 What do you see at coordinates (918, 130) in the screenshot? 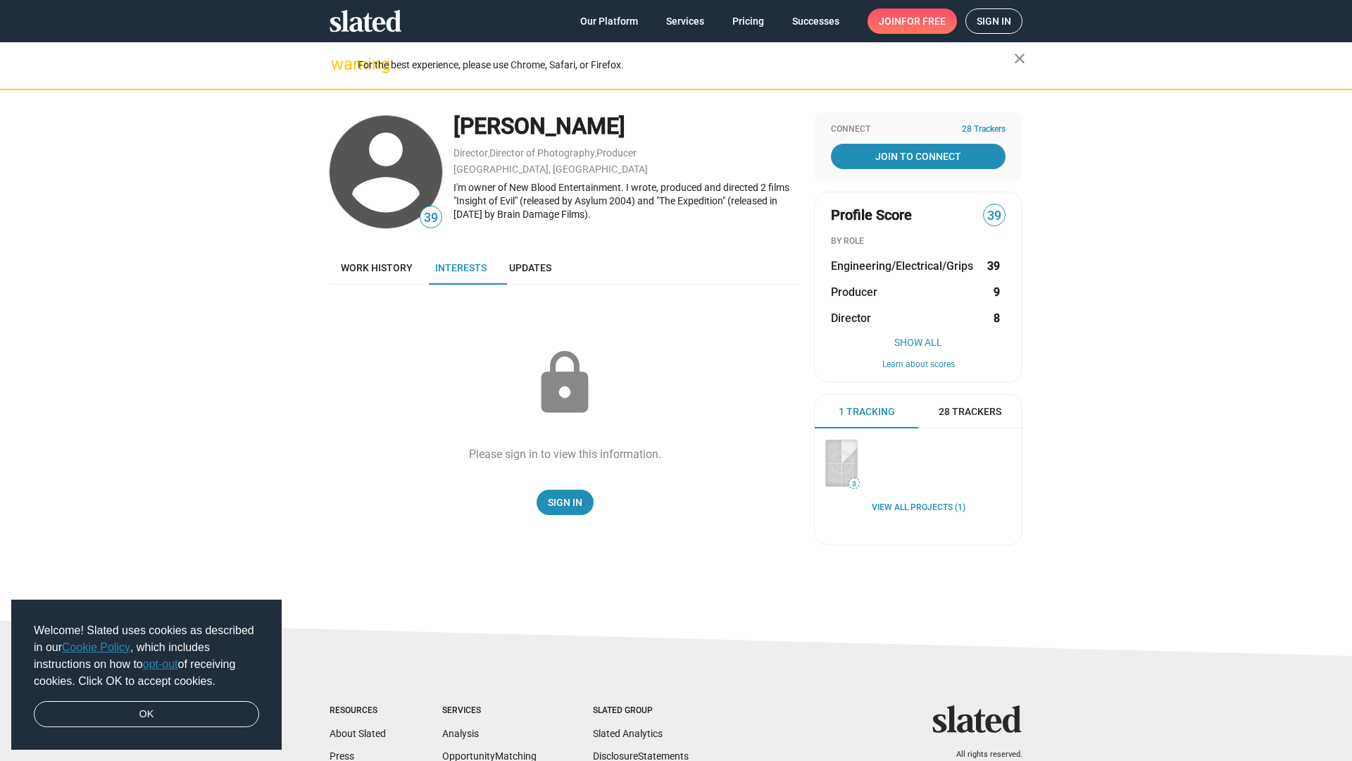
I see `div: Connect` at bounding box center [918, 130].